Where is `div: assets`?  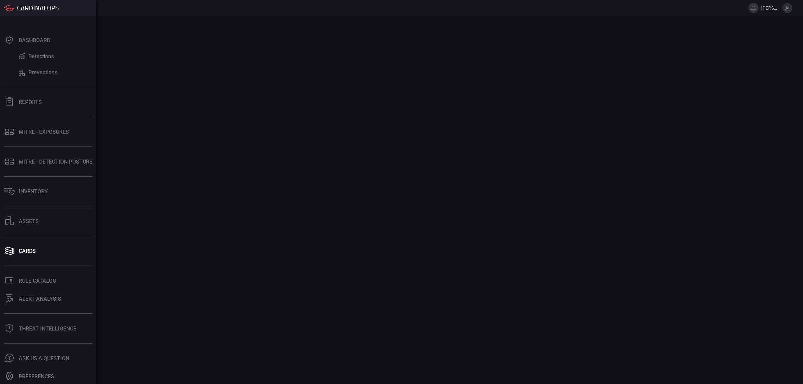 div: assets is located at coordinates (29, 221).